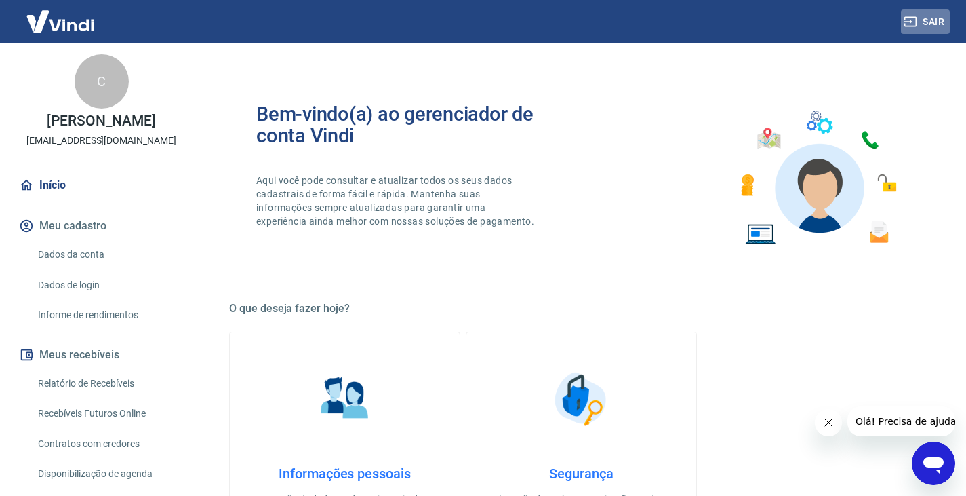  What do you see at coordinates (925, 22) in the screenshot?
I see `button: Sair` at bounding box center [925, 22].